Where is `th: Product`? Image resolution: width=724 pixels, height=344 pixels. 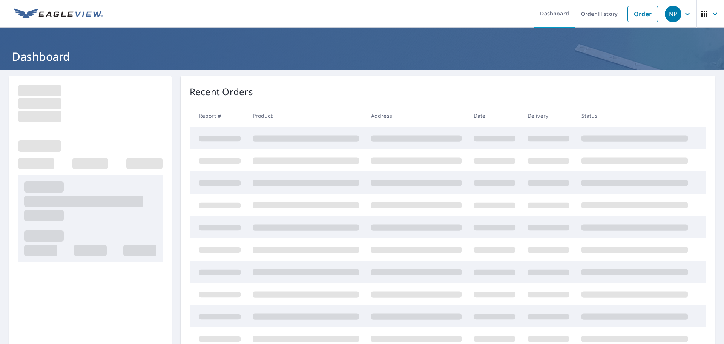 th: Product is located at coordinates (306, 115).